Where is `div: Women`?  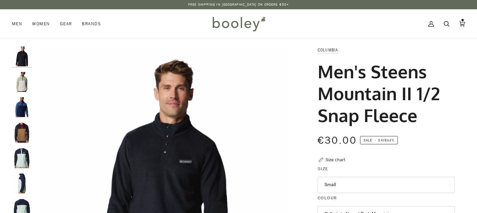 div: Women is located at coordinates (41, 24).